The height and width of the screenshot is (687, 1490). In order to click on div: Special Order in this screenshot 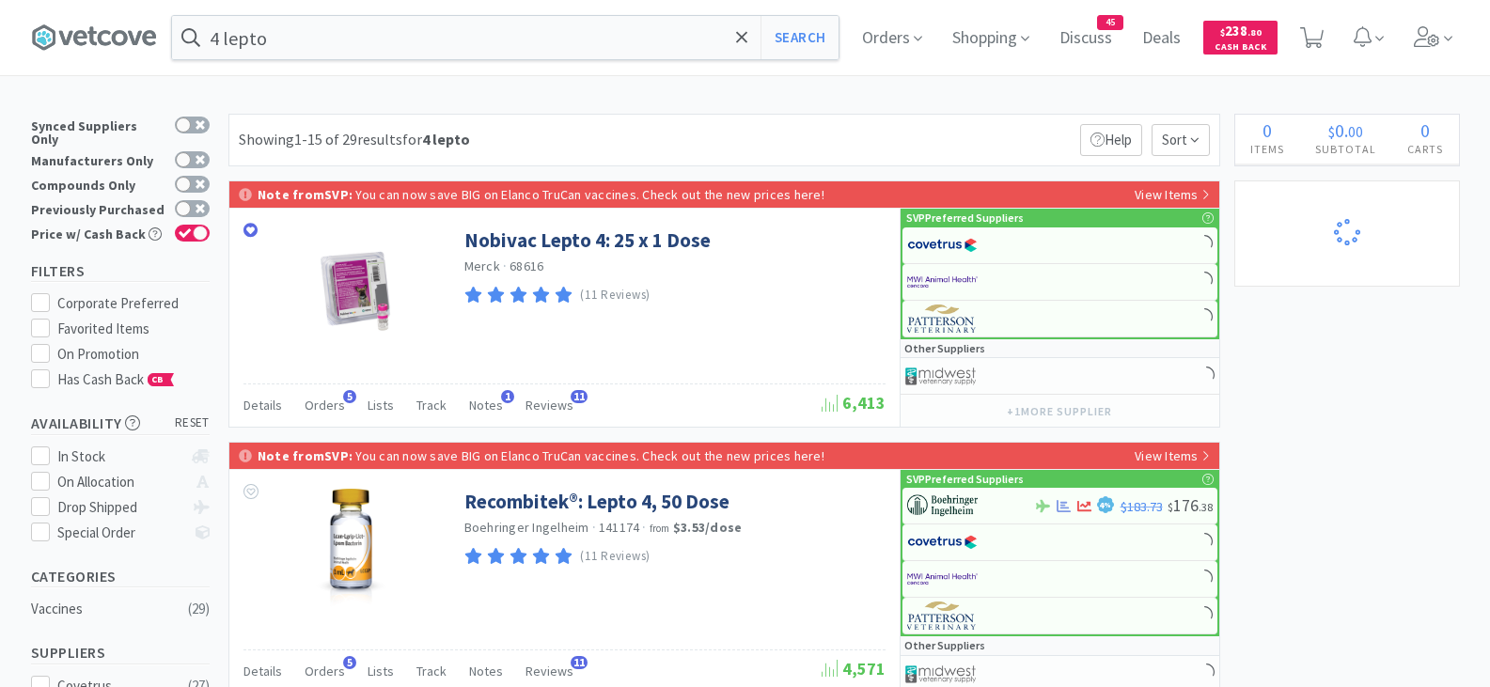, I will do `click(119, 533)`.